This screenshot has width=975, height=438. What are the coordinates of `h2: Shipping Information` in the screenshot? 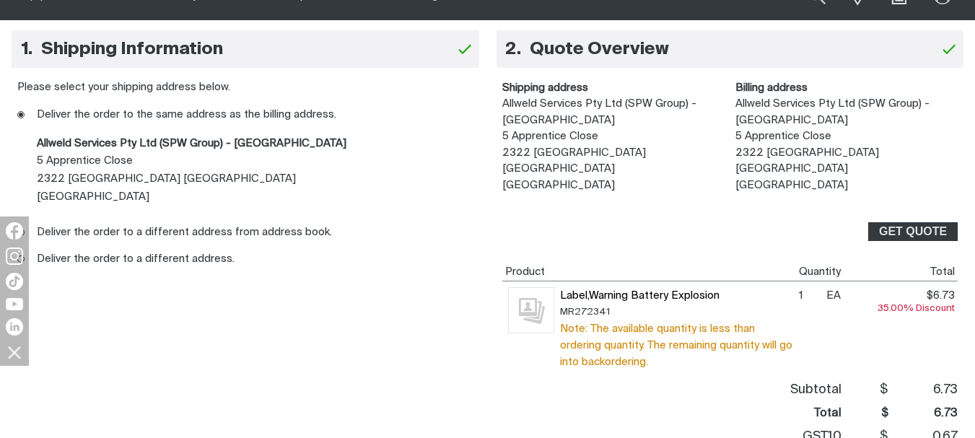 It's located at (126, 49).